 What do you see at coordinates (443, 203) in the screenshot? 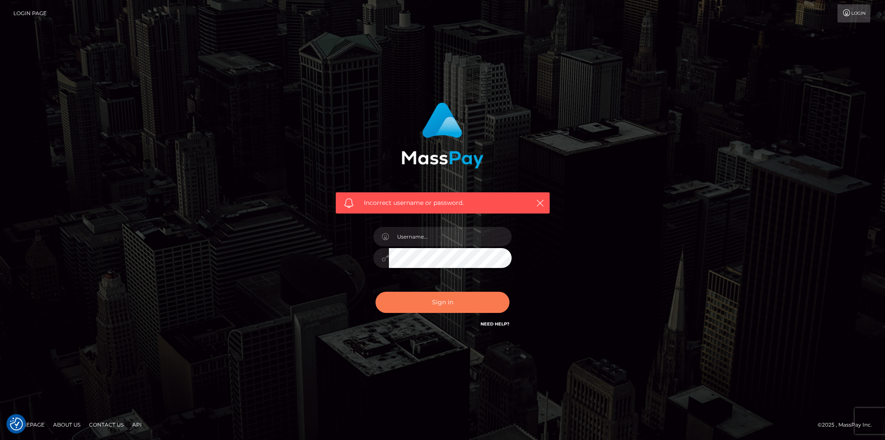
I see `span: Incorrect username or password.` at bounding box center [443, 203].